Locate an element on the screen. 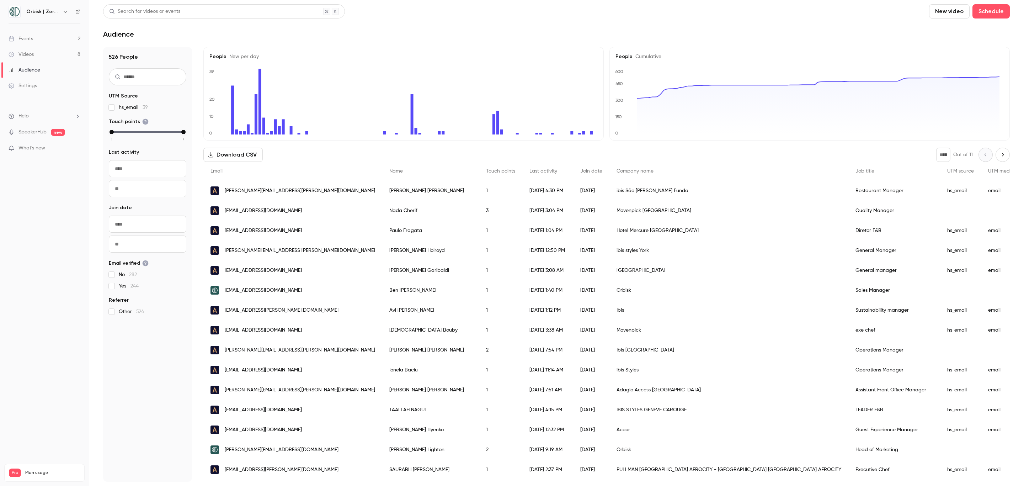 The height and width of the screenshot is (486, 1024). div: Executive Chef is located at coordinates (894, 469).